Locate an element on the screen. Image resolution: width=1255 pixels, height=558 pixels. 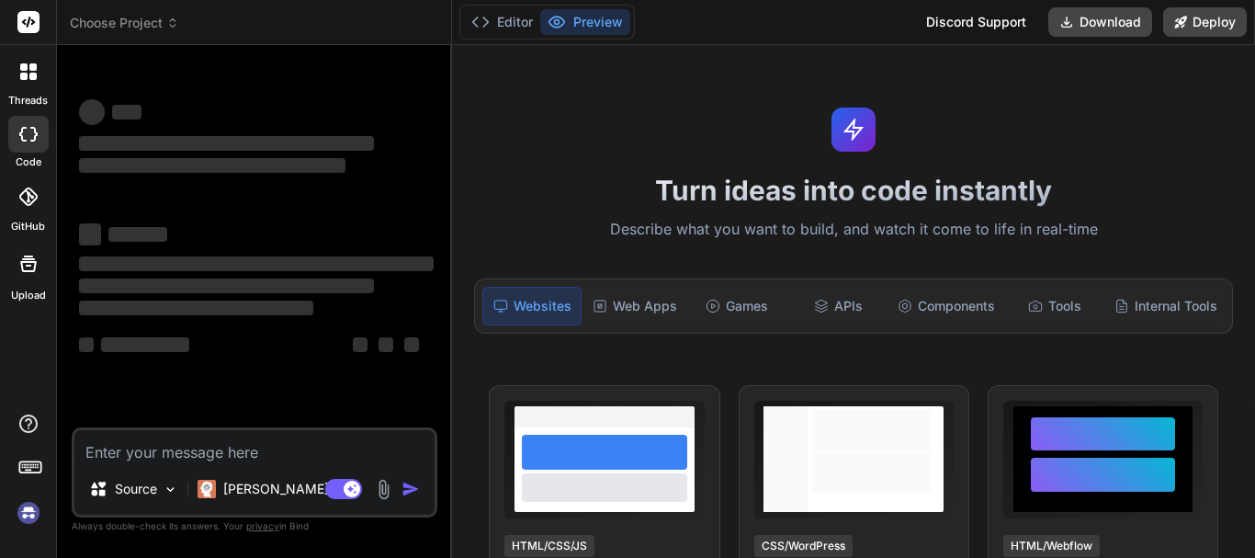
button: Download is located at coordinates (1100, 22).